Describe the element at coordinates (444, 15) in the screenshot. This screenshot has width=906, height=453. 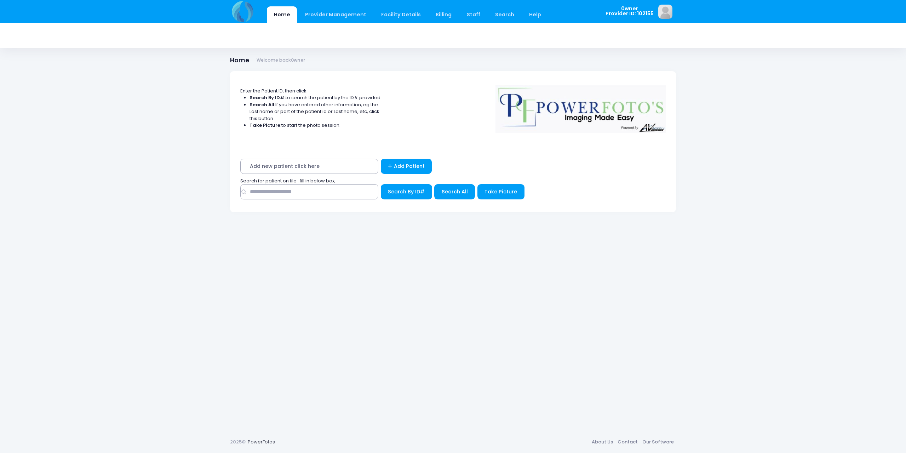
I see `a: Billing` at that location.